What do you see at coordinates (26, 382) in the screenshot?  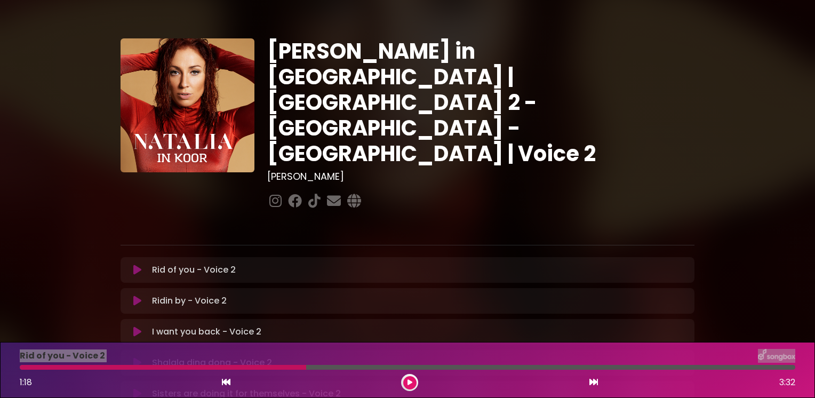 I see `span: 1:18` at bounding box center [26, 382].